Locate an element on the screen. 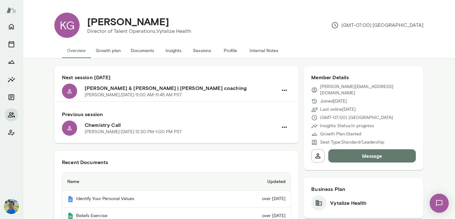  th: Identify Your Personal Values is located at coordinates (148, 199).